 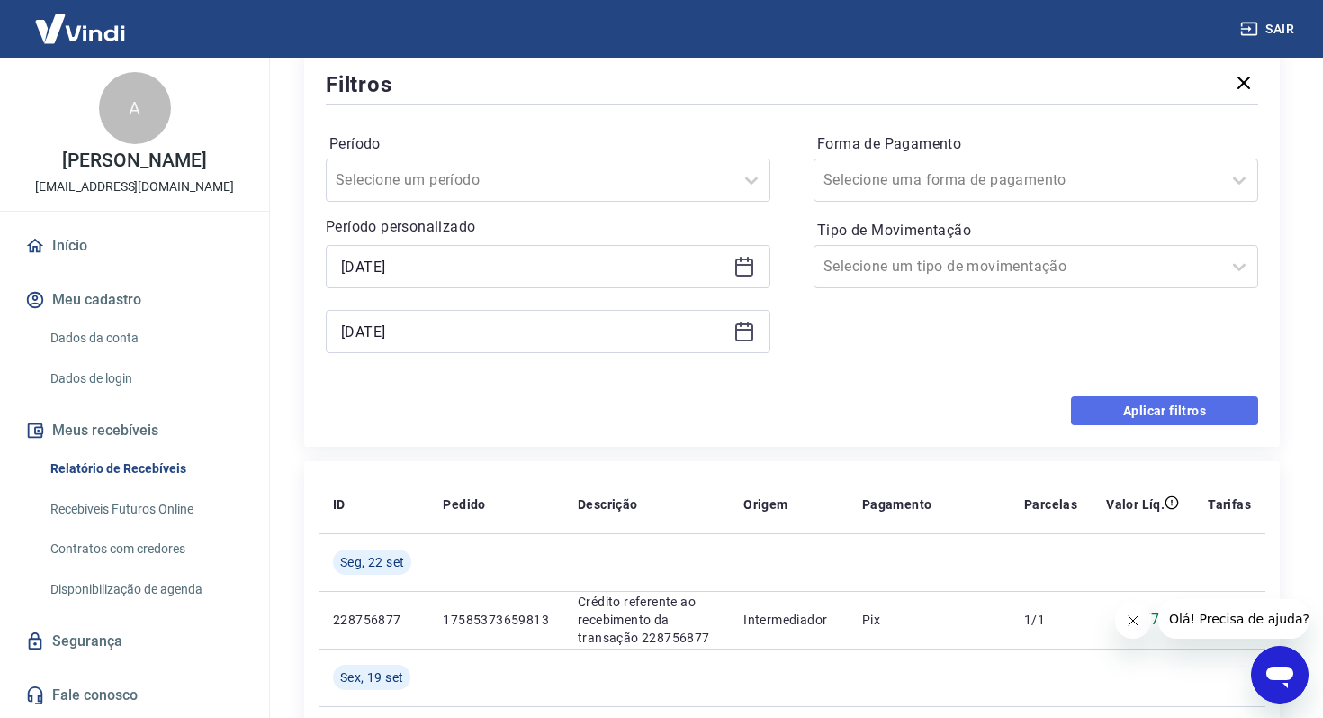 What do you see at coordinates (1135, 504) in the screenshot?
I see `p: Valor Líq.` at bounding box center [1135, 504].